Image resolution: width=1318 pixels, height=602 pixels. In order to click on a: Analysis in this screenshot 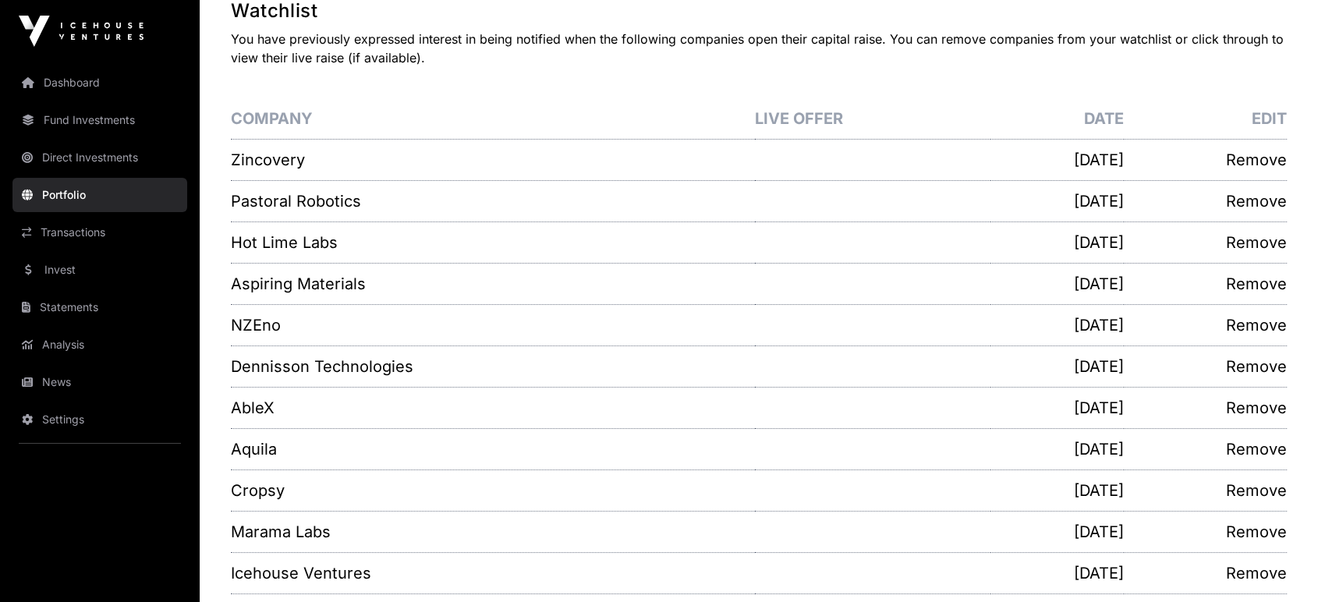, I will do `click(100, 345)`.